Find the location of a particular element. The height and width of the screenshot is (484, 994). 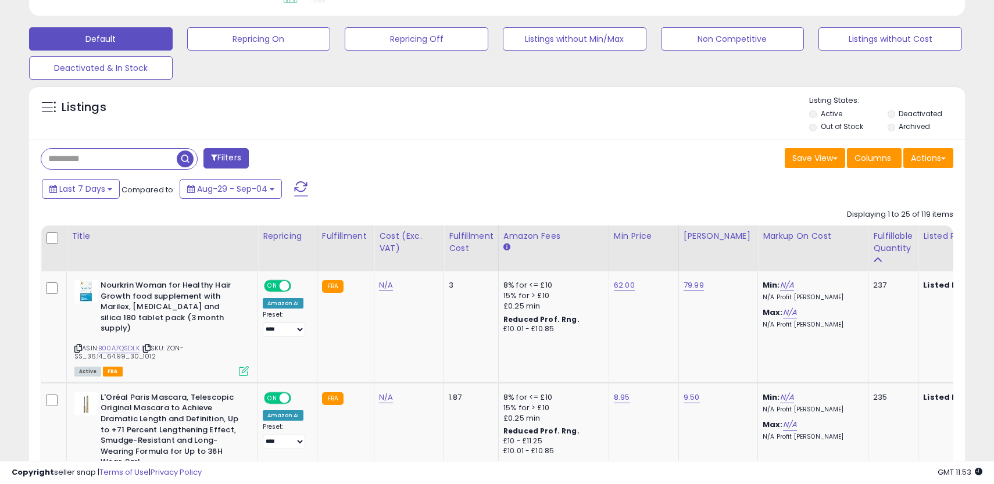

button: Columns is located at coordinates (874, 158).